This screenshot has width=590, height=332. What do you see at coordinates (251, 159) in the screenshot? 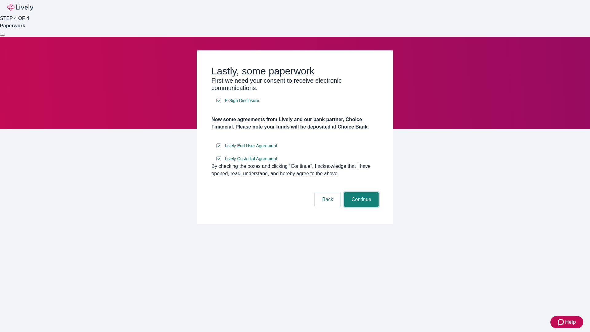
I see `span: Lively Custodial Agreement` at bounding box center [251, 159].